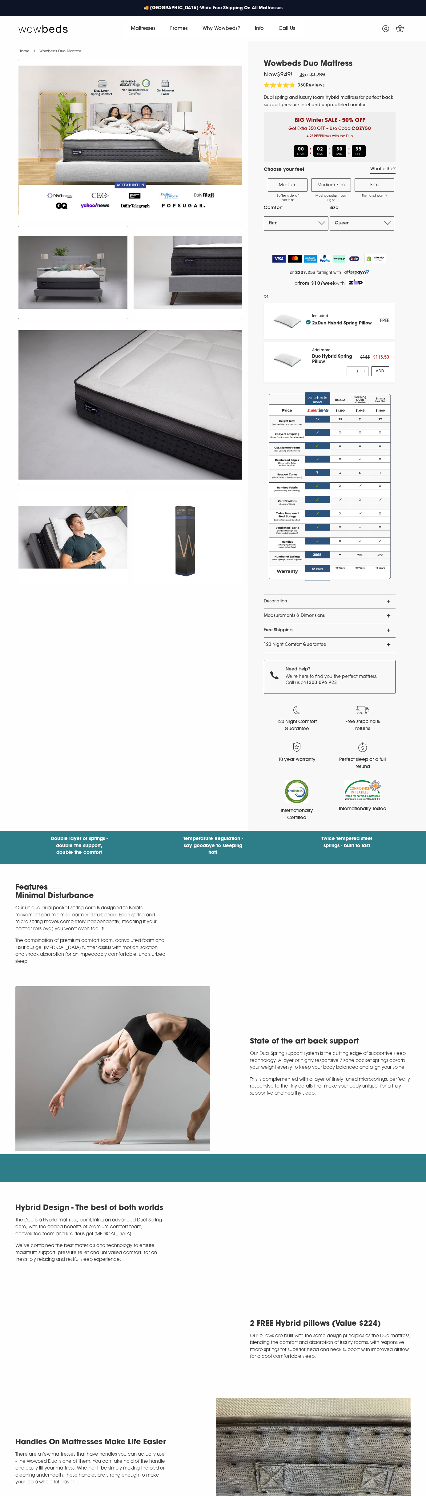 Image resolution: width=426 pixels, height=1496 pixels. I want to click on p: Our Dual Spring support system is the cutting edge of supportive sleep technology. A layer of hig..., so click(330, 1061).